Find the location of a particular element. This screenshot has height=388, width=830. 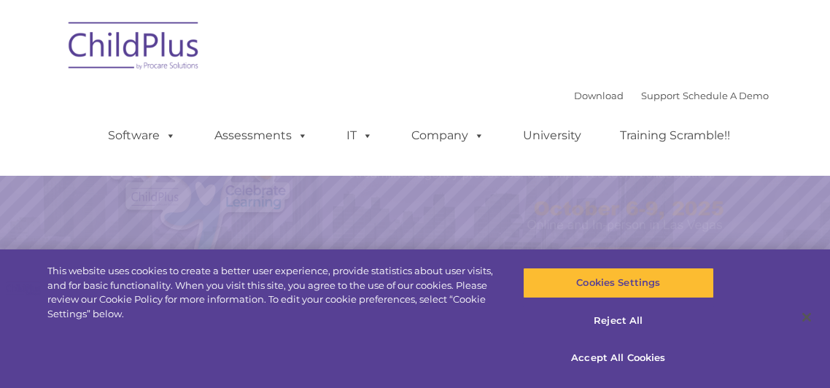

a: Schedule A Demo is located at coordinates (726, 96).